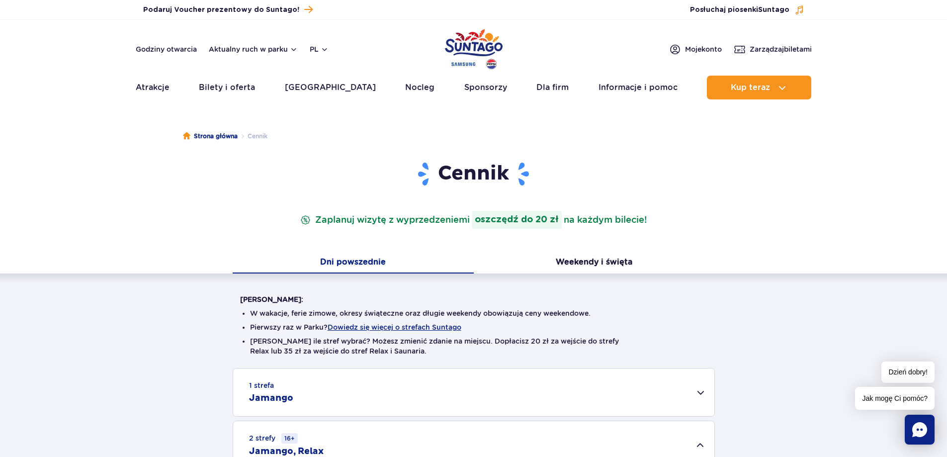  What do you see at coordinates (289, 438) in the screenshot?
I see `small: 16+` at bounding box center [289, 438].